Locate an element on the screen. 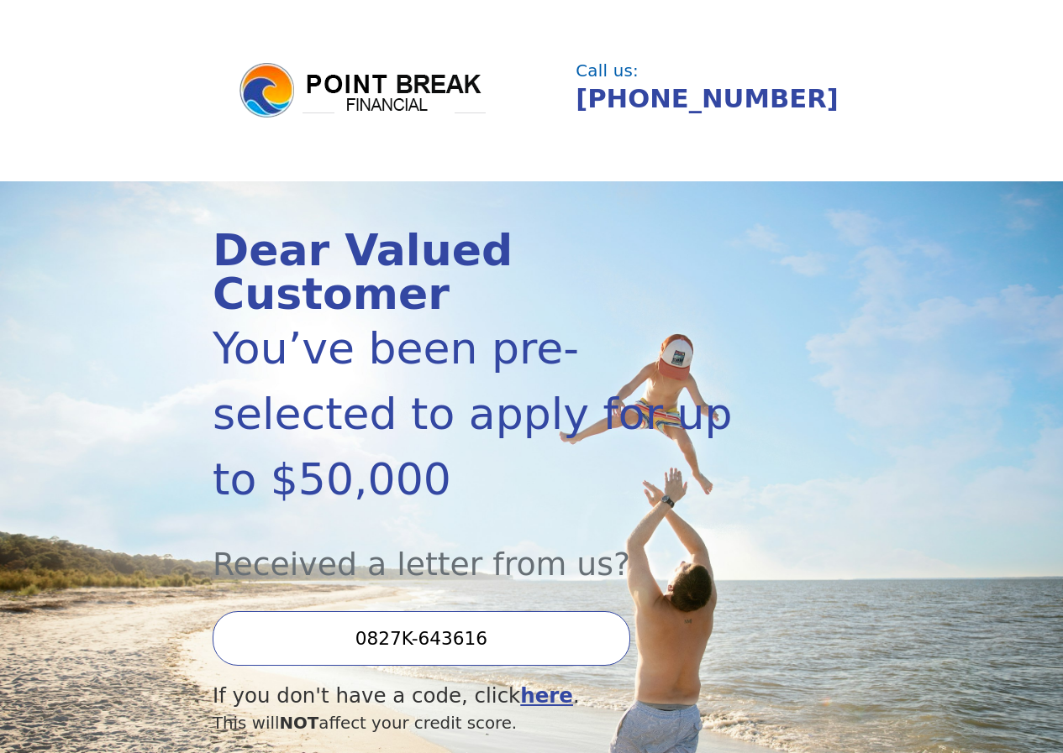 The height and width of the screenshot is (753, 1063). div: Call us: is located at coordinates (708, 71).